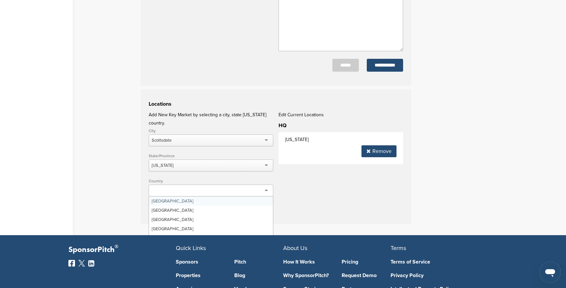 Image resolution: width=566 pixels, height=288 pixels. I want to click on a: Request Demo, so click(366, 275).